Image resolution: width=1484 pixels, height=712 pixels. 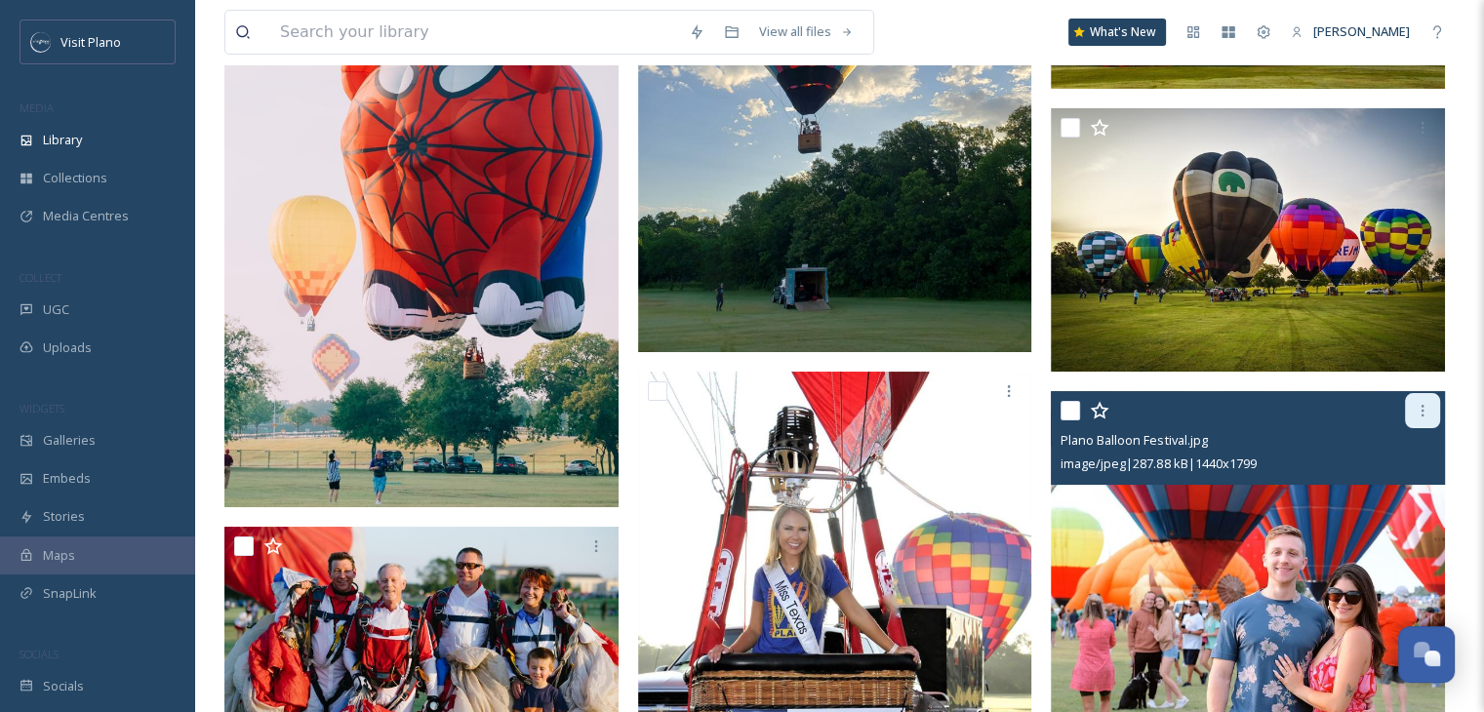 What do you see at coordinates (62, 140) in the screenshot?
I see `span: Library` at bounding box center [62, 140].